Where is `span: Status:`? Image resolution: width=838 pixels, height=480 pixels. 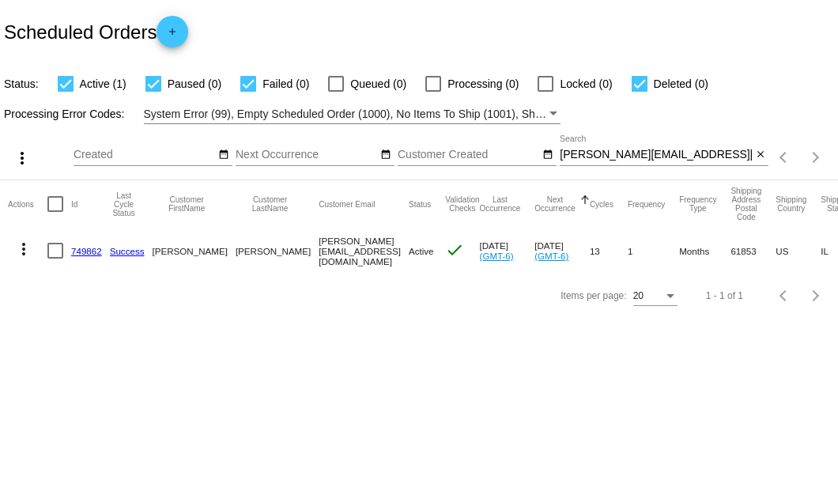 span: Status: is located at coordinates (21, 84).